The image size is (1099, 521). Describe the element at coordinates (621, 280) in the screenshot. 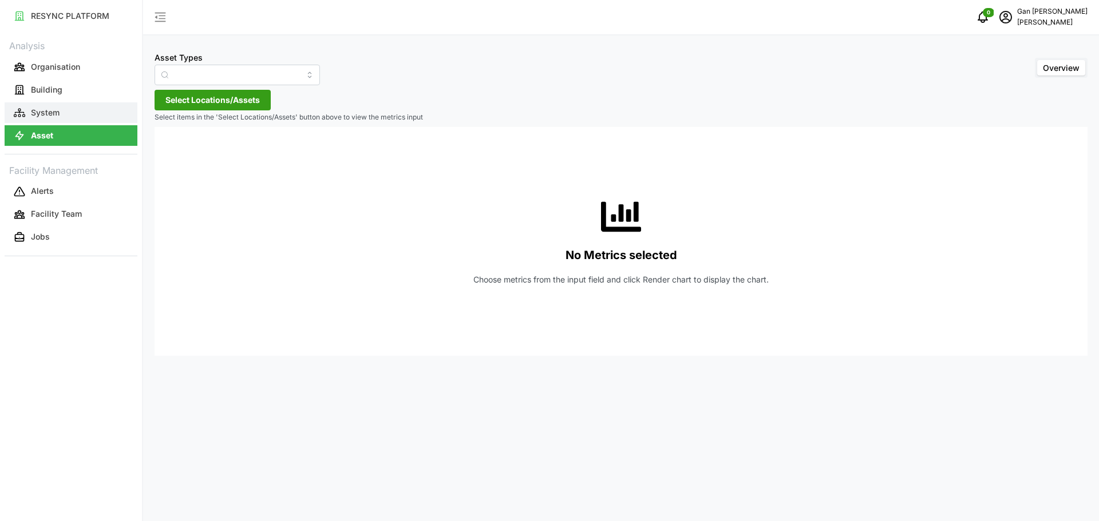

I see `p: Choose metrics from the input field and click Render chart to display the chart.` at that location.